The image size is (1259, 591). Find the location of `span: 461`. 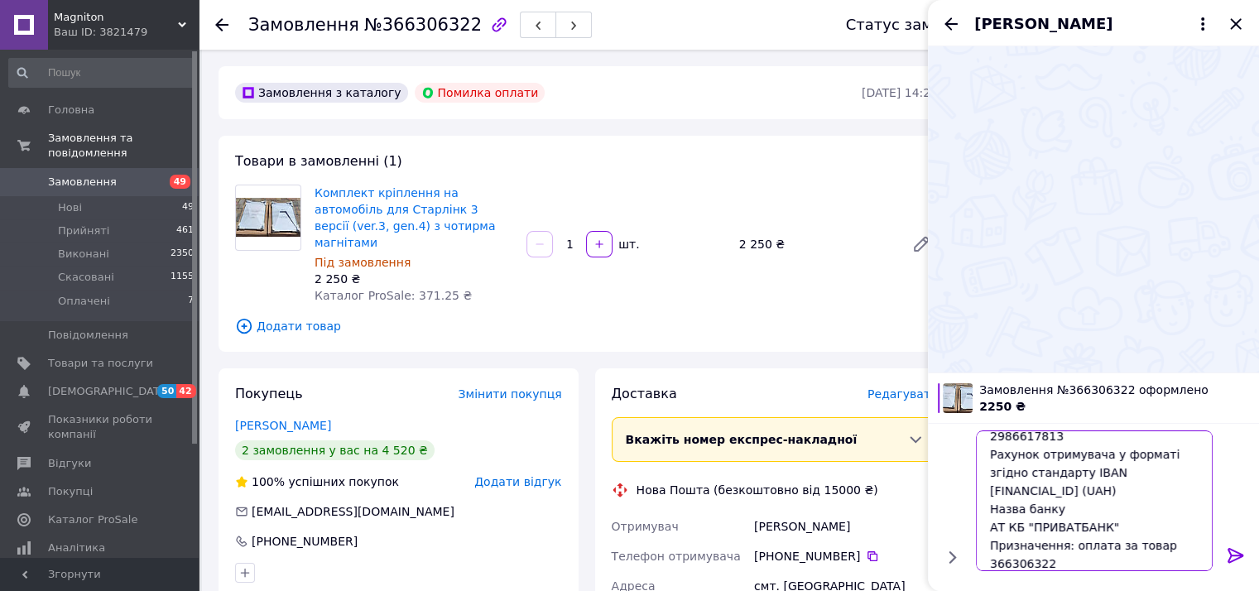

span: 461 is located at coordinates (185, 231).